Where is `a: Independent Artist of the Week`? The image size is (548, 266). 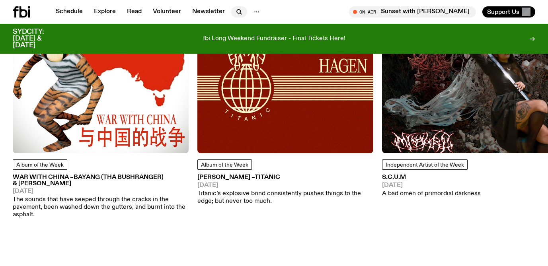 a: Independent Artist of the Week is located at coordinates (425, 165).